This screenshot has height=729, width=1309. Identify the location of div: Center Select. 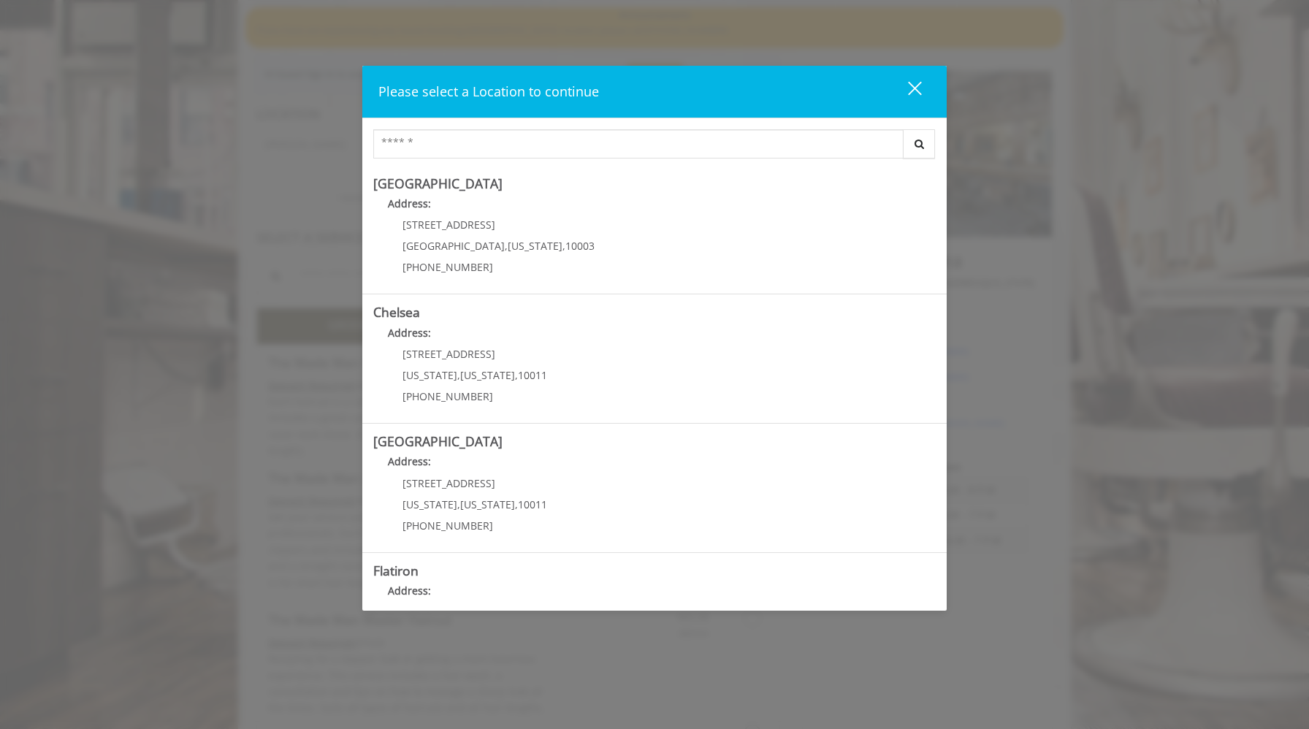
(655, 148).